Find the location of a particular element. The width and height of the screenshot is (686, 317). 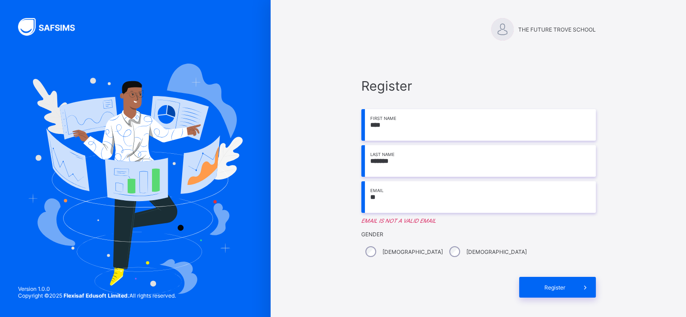

span: email is not a valid email is located at coordinates (399, 221).